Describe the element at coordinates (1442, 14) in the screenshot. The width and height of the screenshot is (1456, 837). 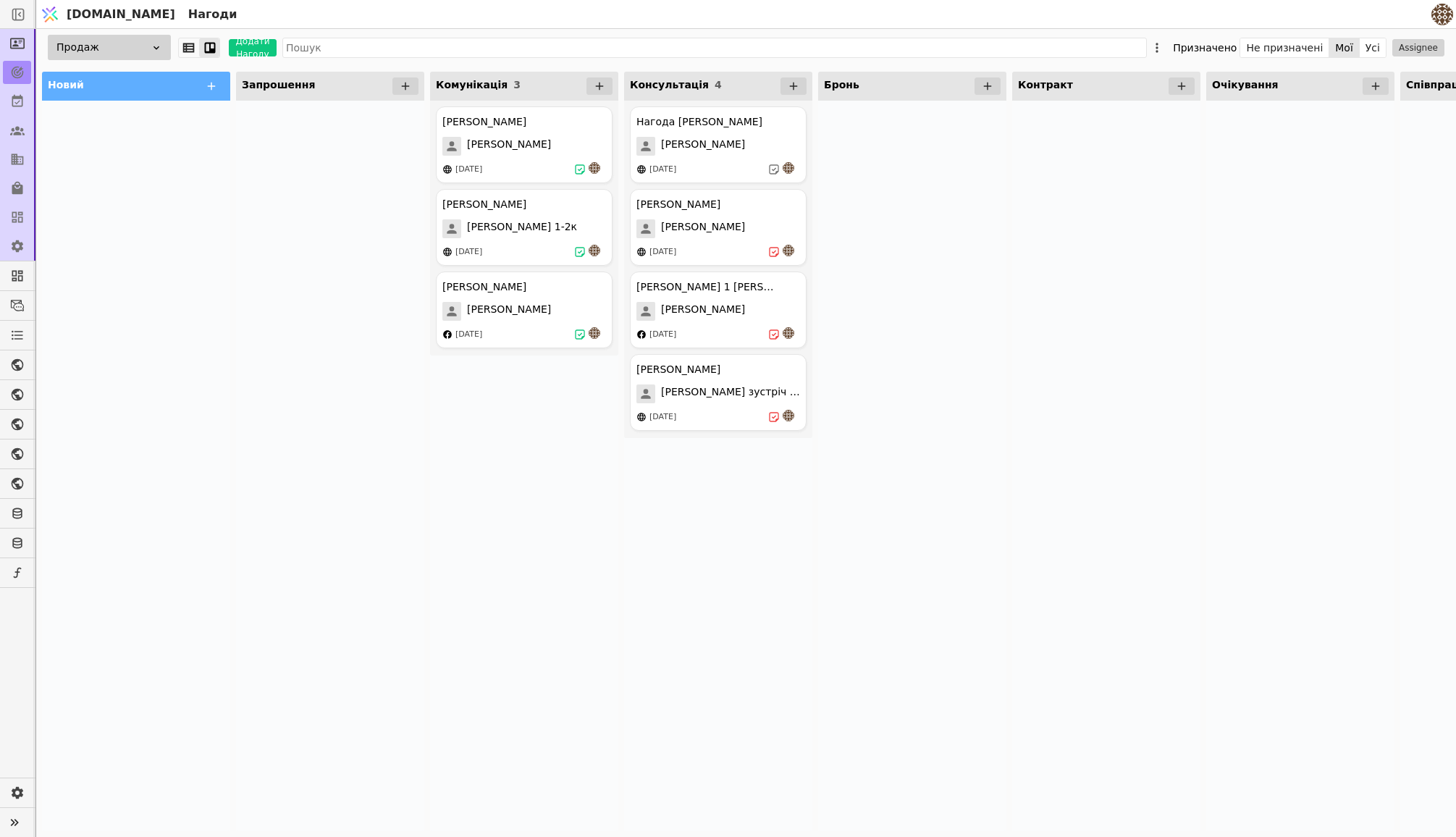
I see `img: 4183bec8f641d0a1985368f79f6ed469` at that location.